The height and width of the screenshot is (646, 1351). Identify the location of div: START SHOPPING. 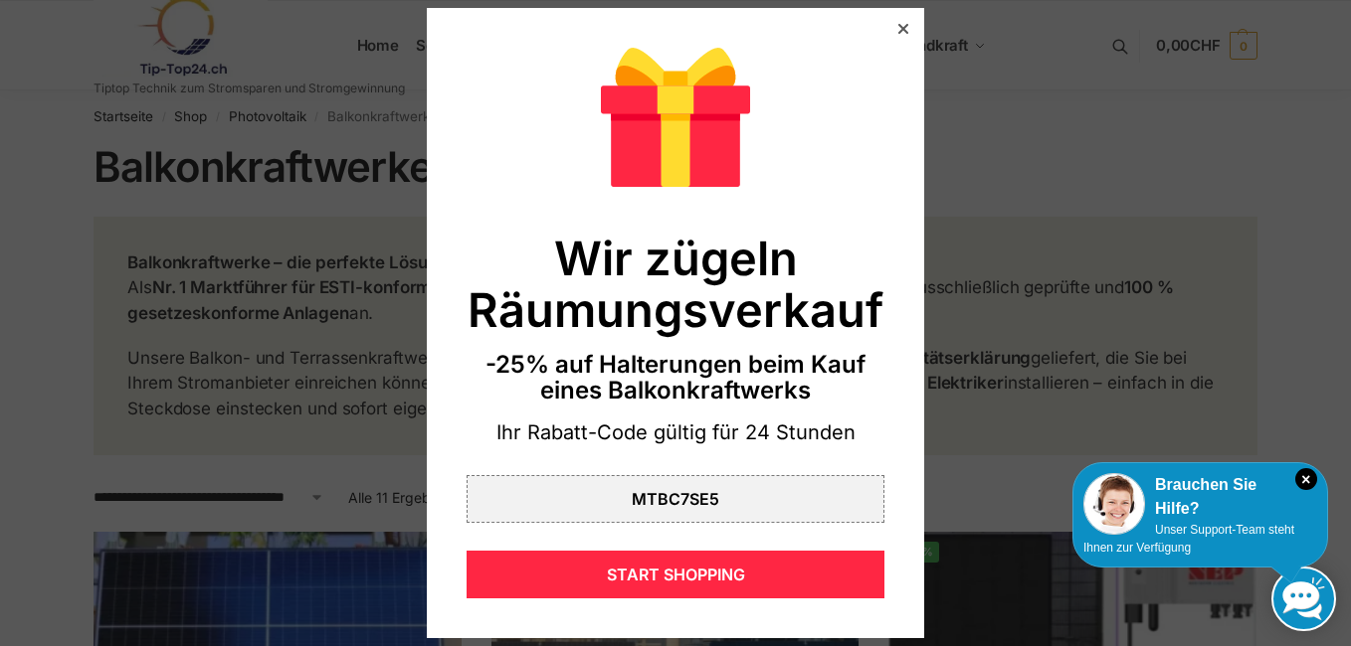
(675, 575).